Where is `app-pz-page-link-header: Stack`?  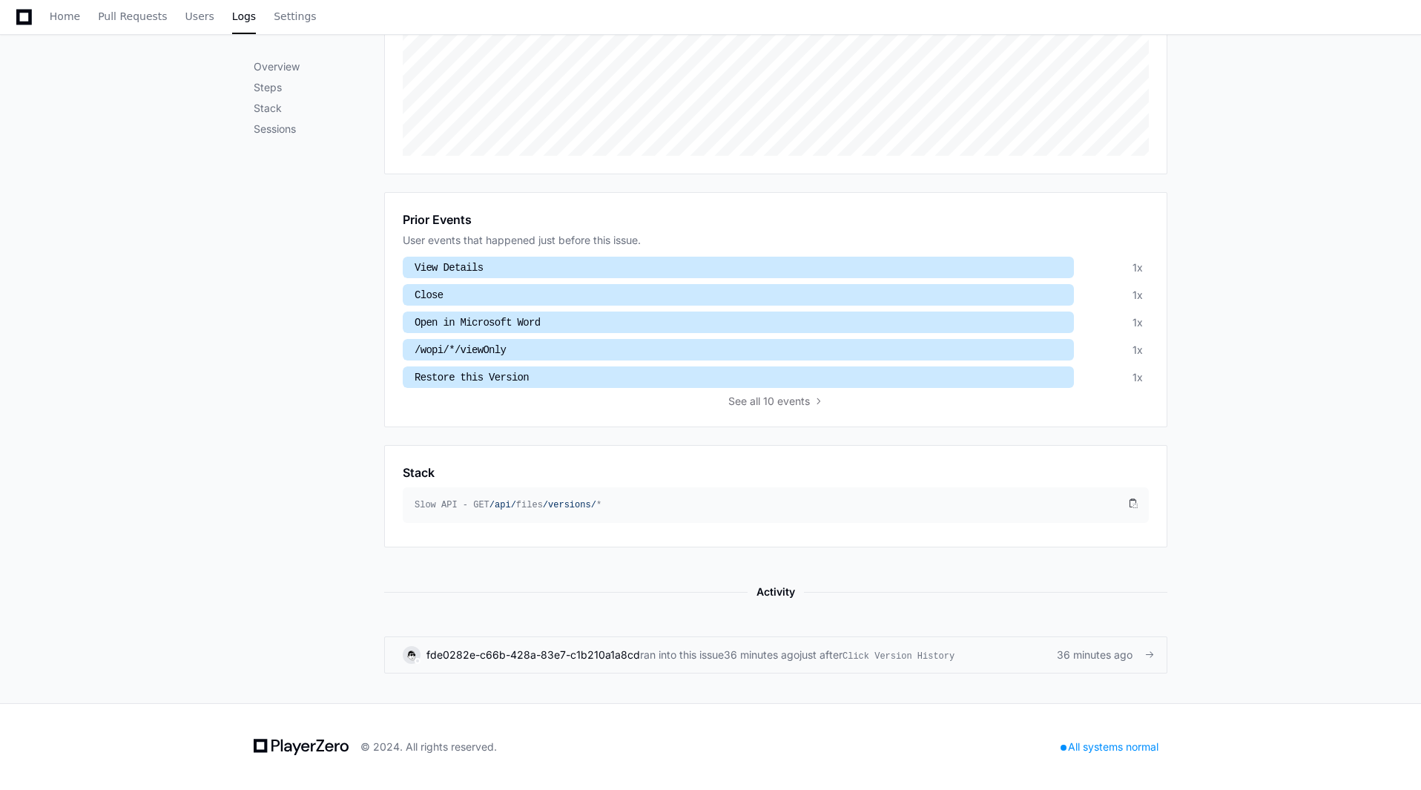
app-pz-page-link-header: Stack is located at coordinates (776, 472).